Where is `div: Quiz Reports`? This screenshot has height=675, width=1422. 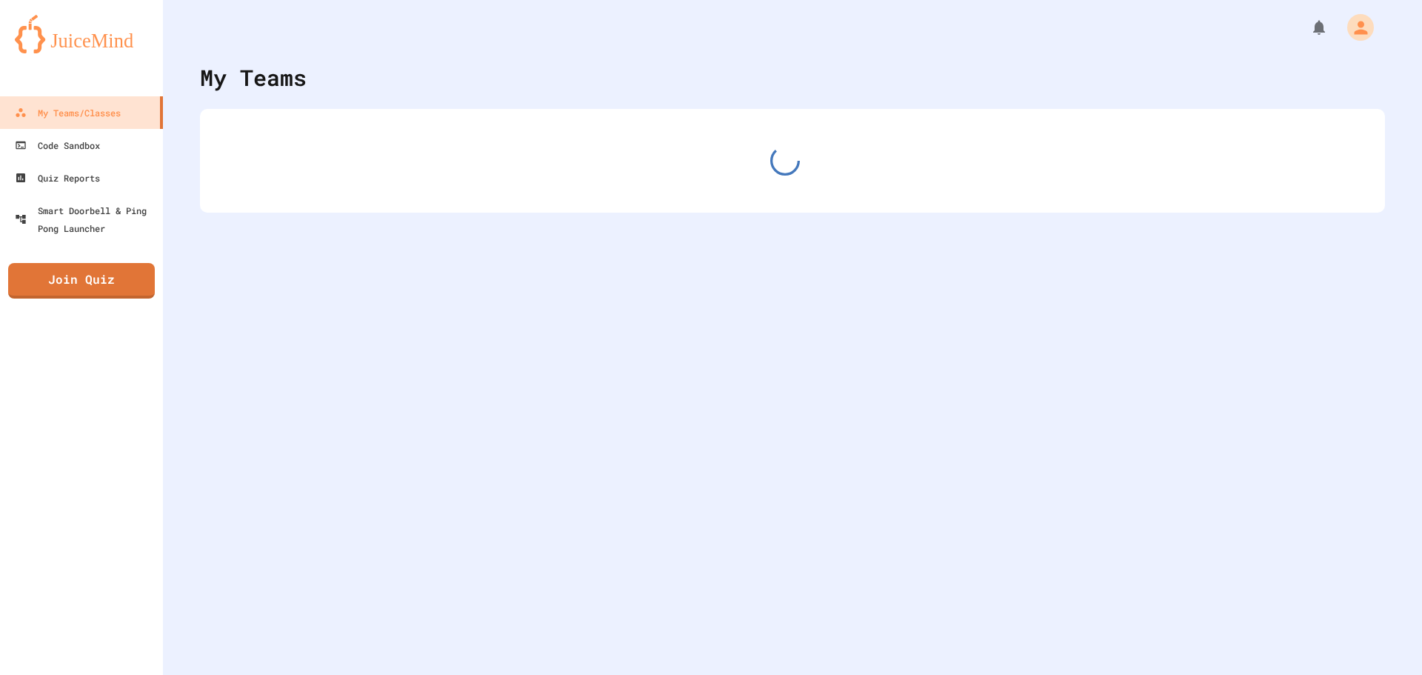
div: Quiz Reports is located at coordinates (57, 178).